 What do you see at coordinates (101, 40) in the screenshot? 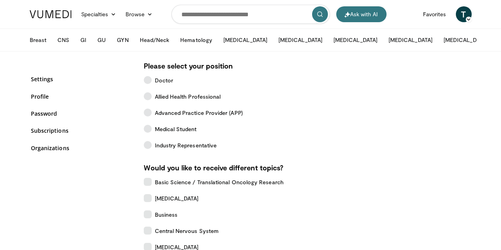
I see `button: GU` at bounding box center [101, 40].